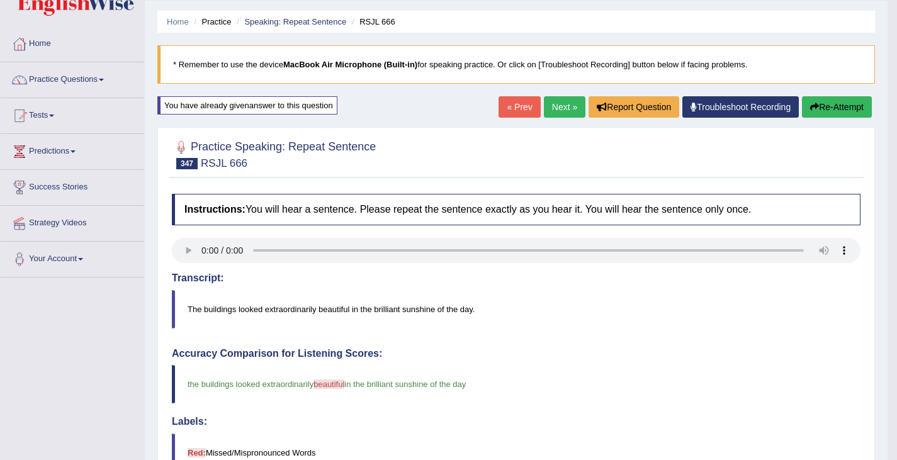 The image size is (897, 460). What do you see at coordinates (516, 64) in the screenshot?
I see `blockquote: * Remember to use the device for speaking practice. Or click on [Troubleshoot Recording] button b...` at bounding box center [516, 64].